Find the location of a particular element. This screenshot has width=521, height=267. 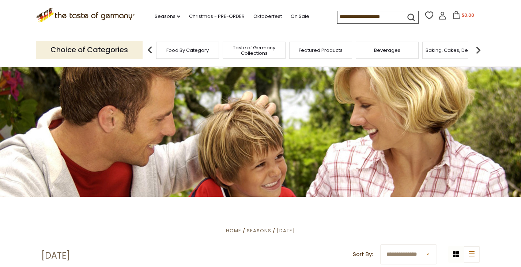

a: Taste of Germany Collections is located at coordinates (254, 50).